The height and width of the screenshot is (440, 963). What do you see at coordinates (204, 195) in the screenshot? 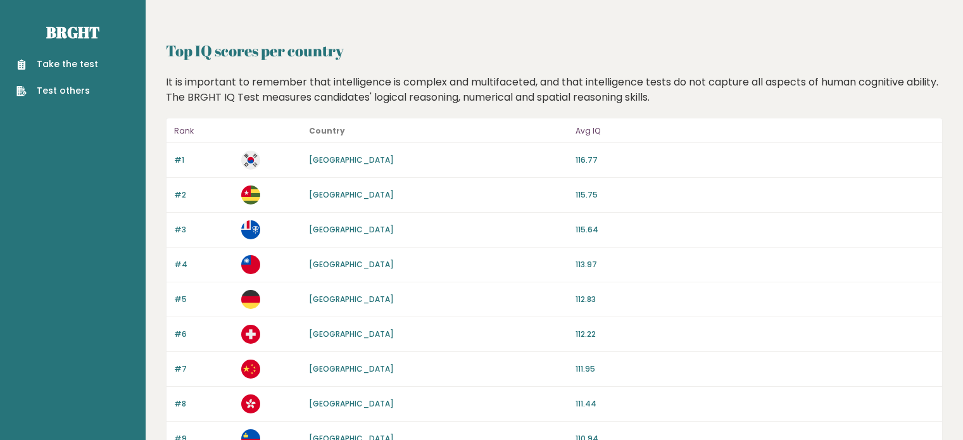
I see `p: #2` at bounding box center [204, 195].